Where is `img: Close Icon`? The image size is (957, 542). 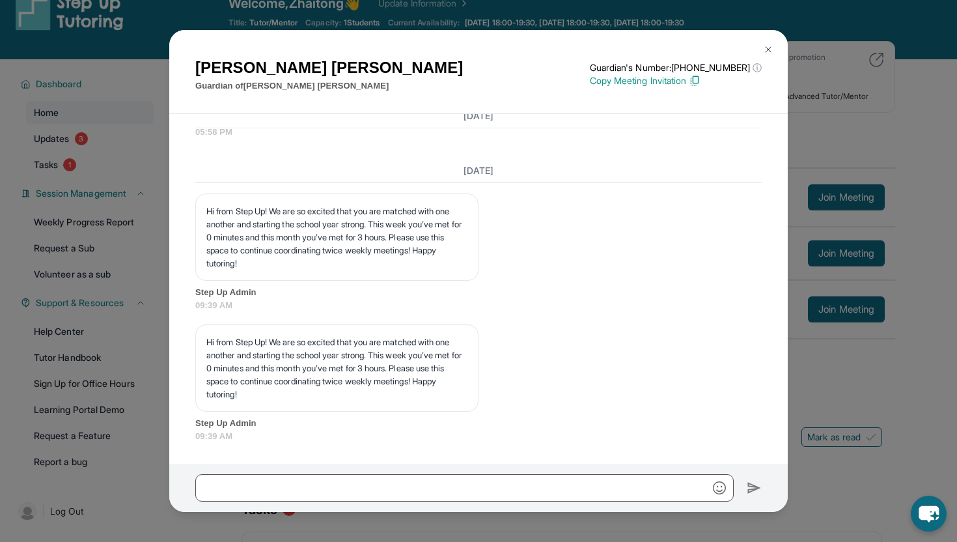 img: Close Icon is located at coordinates (769, 49).